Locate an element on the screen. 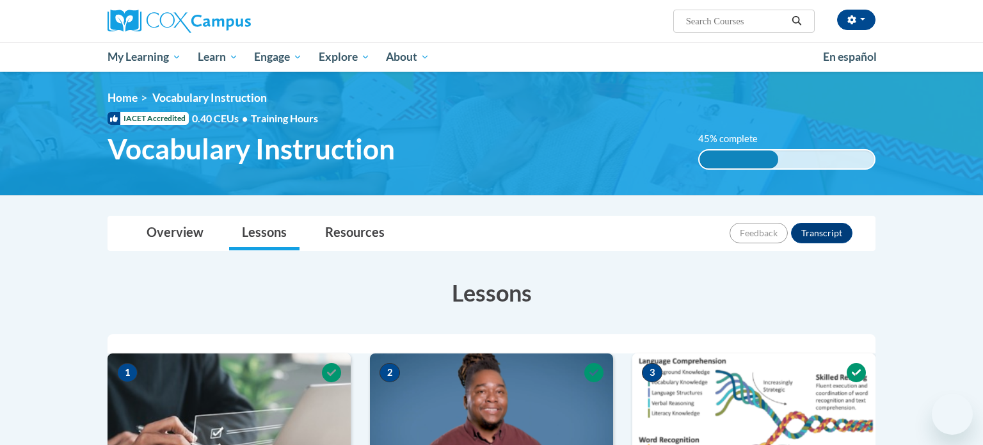 The height and width of the screenshot is (445, 983). a: My Learning is located at coordinates (144, 57).